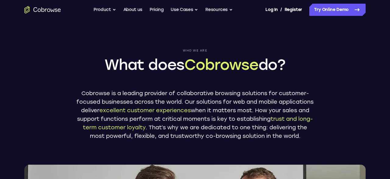 The height and width of the screenshot is (179, 390). Describe the element at coordinates (272, 10) in the screenshot. I see `a: Log In` at that location.